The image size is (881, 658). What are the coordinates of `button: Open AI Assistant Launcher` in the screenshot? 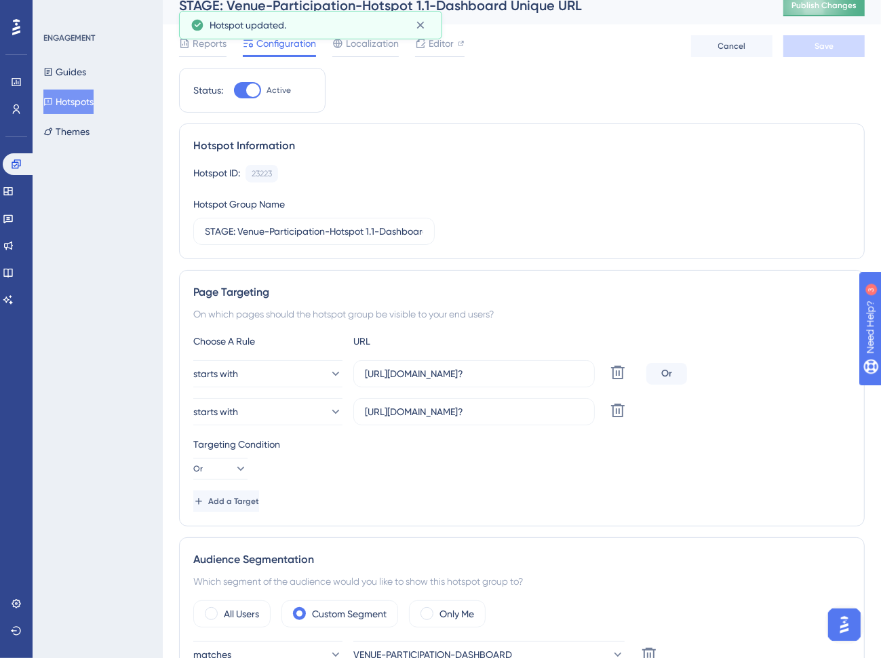 It's located at (20, 20).